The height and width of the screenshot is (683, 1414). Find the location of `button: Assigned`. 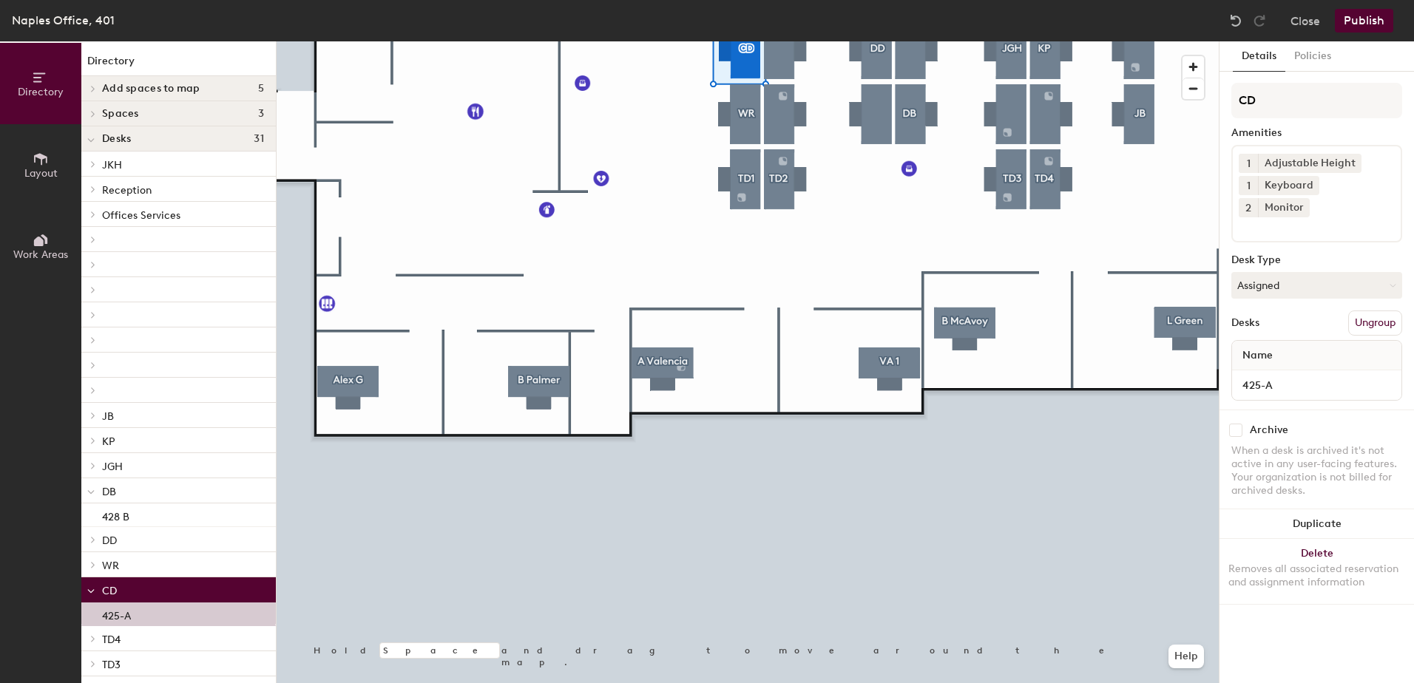

button: Assigned is located at coordinates (1316, 285).